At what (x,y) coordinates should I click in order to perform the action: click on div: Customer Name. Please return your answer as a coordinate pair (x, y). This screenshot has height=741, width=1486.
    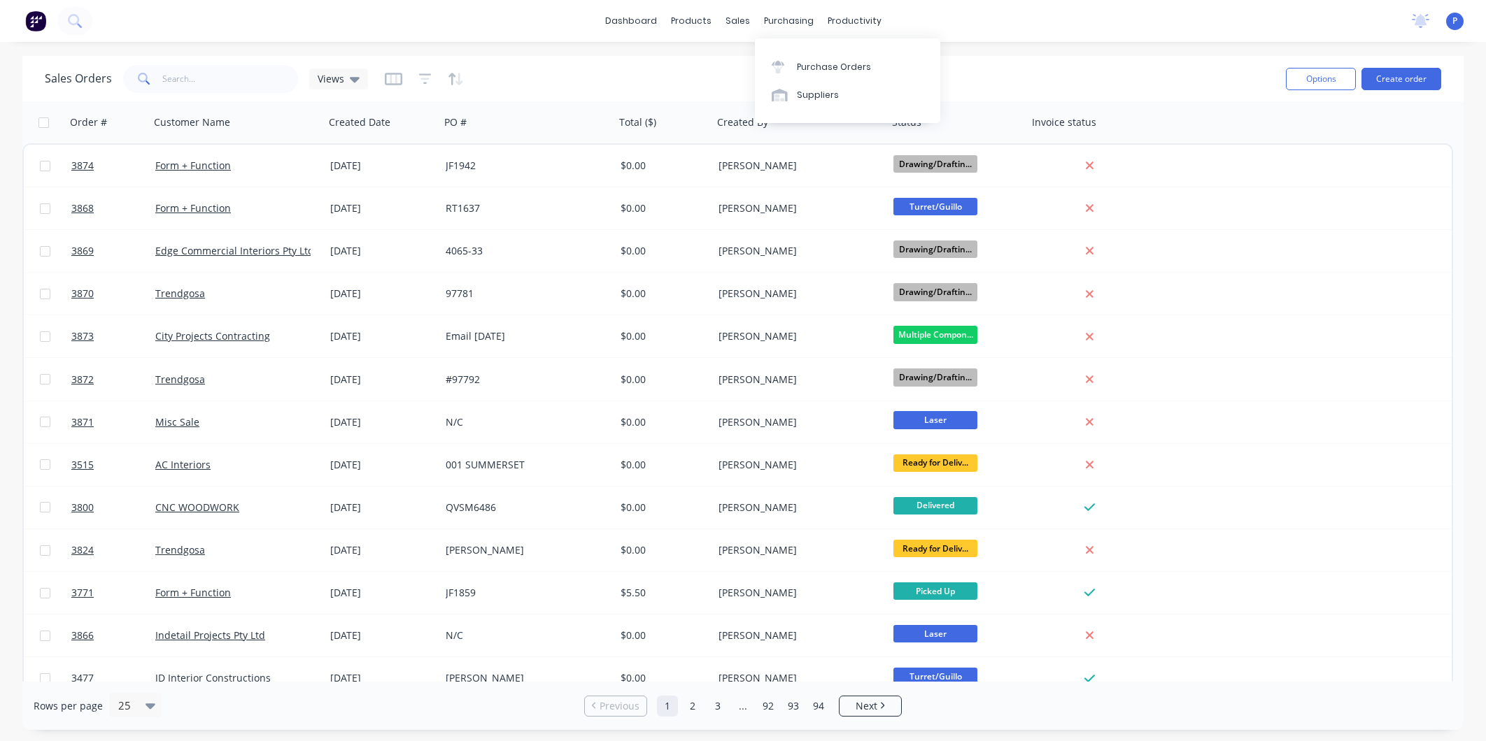
    Looking at the image, I should click on (192, 122).